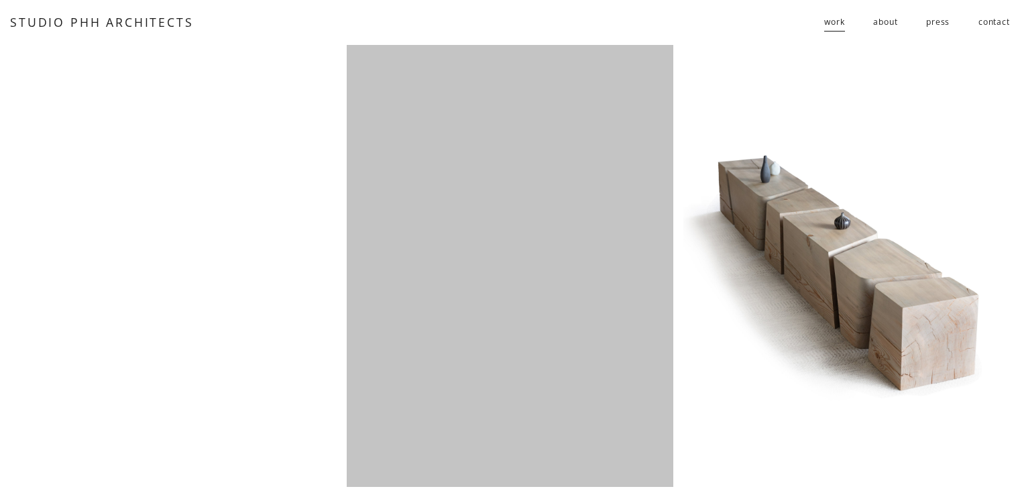 Image resolution: width=1020 pixels, height=495 pixels. What do you see at coordinates (937, 22) in the screenshot?
I see `a: press` at bounding box center [937, 22].